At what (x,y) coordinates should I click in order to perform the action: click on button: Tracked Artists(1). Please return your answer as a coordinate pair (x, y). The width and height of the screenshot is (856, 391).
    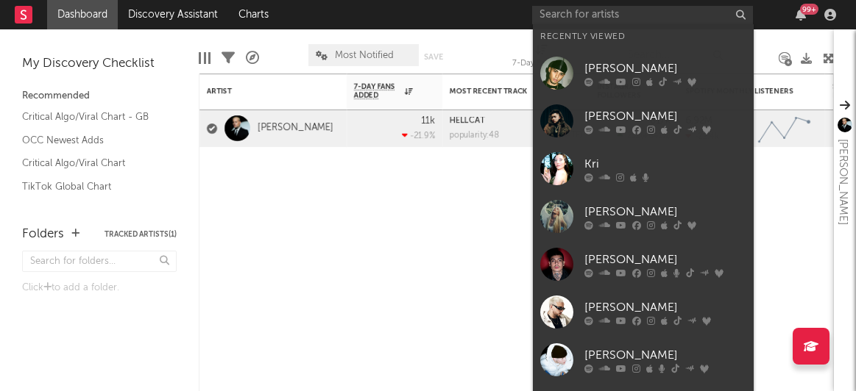
    Looking at the image, I should click on (141, 235).